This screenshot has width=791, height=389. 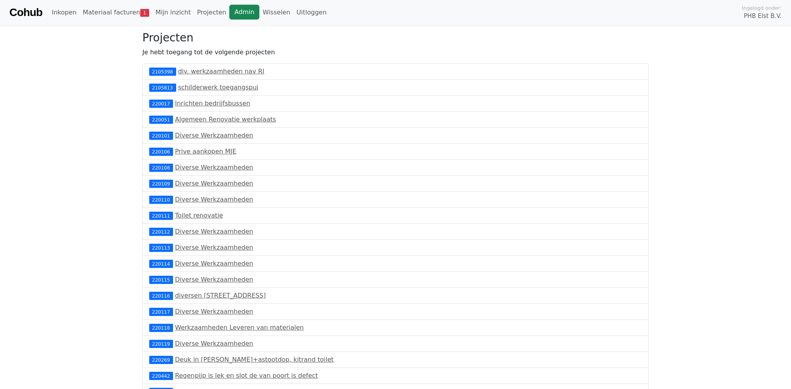 I want to click on a: Projecten, so click(x=211, y=13).